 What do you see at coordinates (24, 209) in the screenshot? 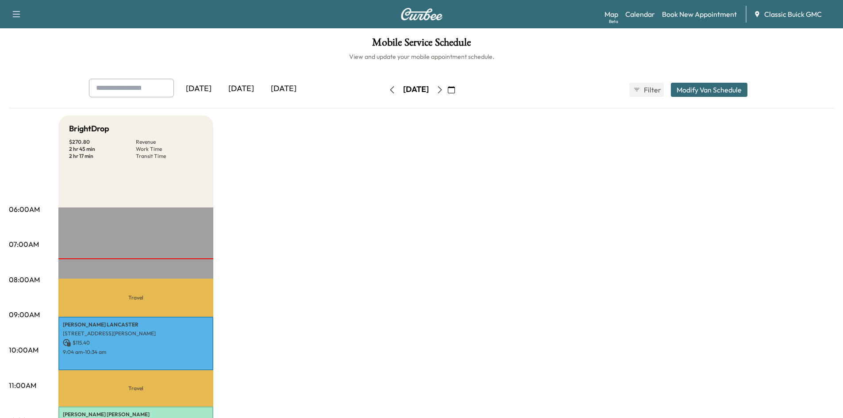
I see `p: 06:00AM` at bounding box center [24, 209].